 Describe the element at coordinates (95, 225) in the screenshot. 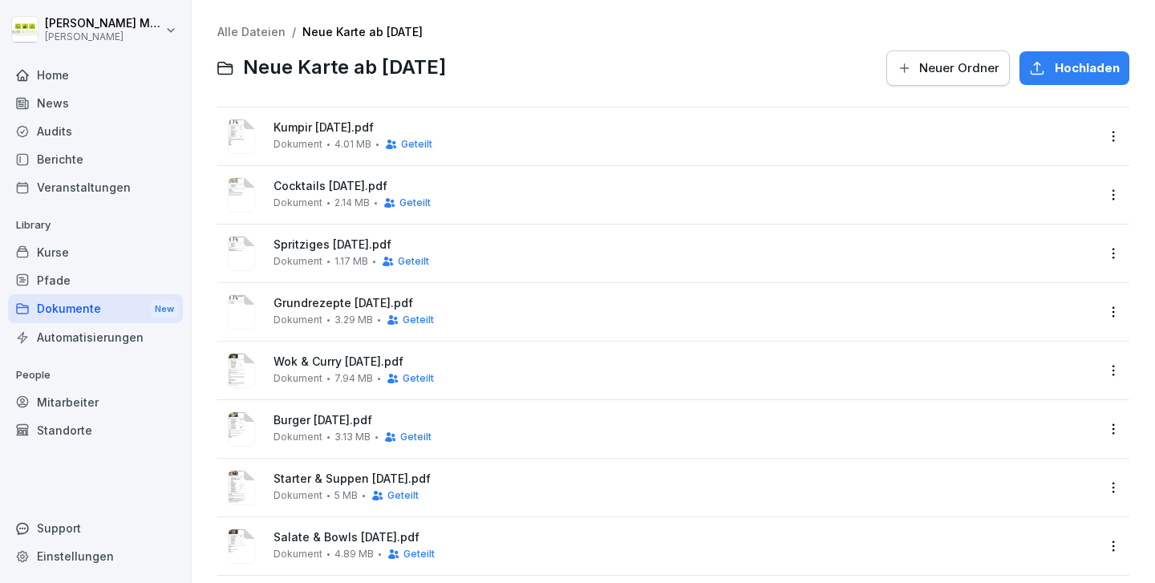

I see `p: Library` at that location.